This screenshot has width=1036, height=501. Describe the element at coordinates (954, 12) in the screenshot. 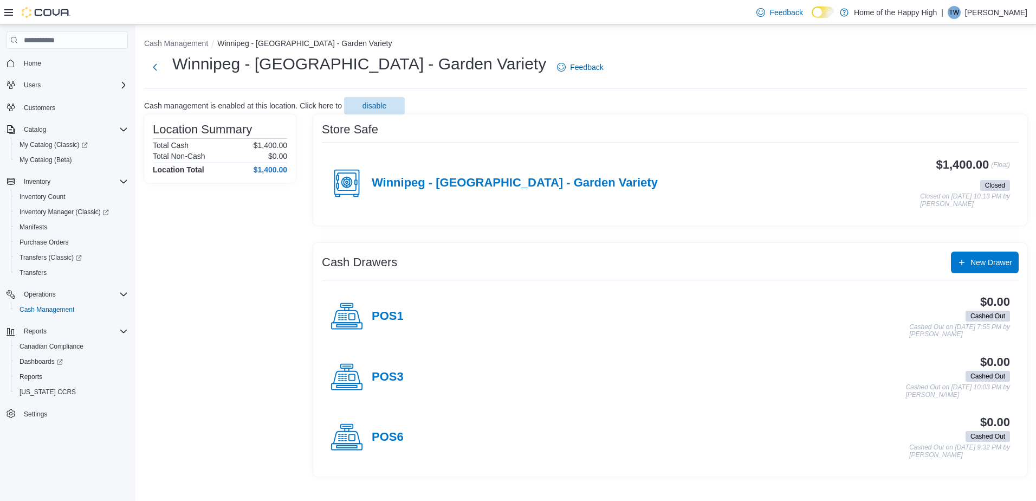

I see `div: Tim Weakley` at that location.